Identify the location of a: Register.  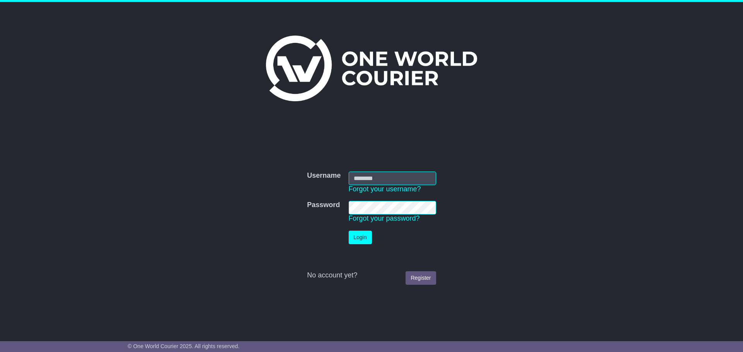
(420, 278).